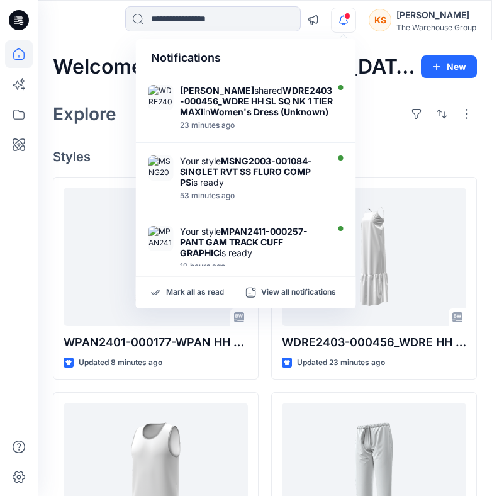 Image resolution: width=492 pixels, height=496 pixels. What do you see at coordinates (84, 114) in the screenshot?
I see `h2: Explore` at bounding box center [84, 114].